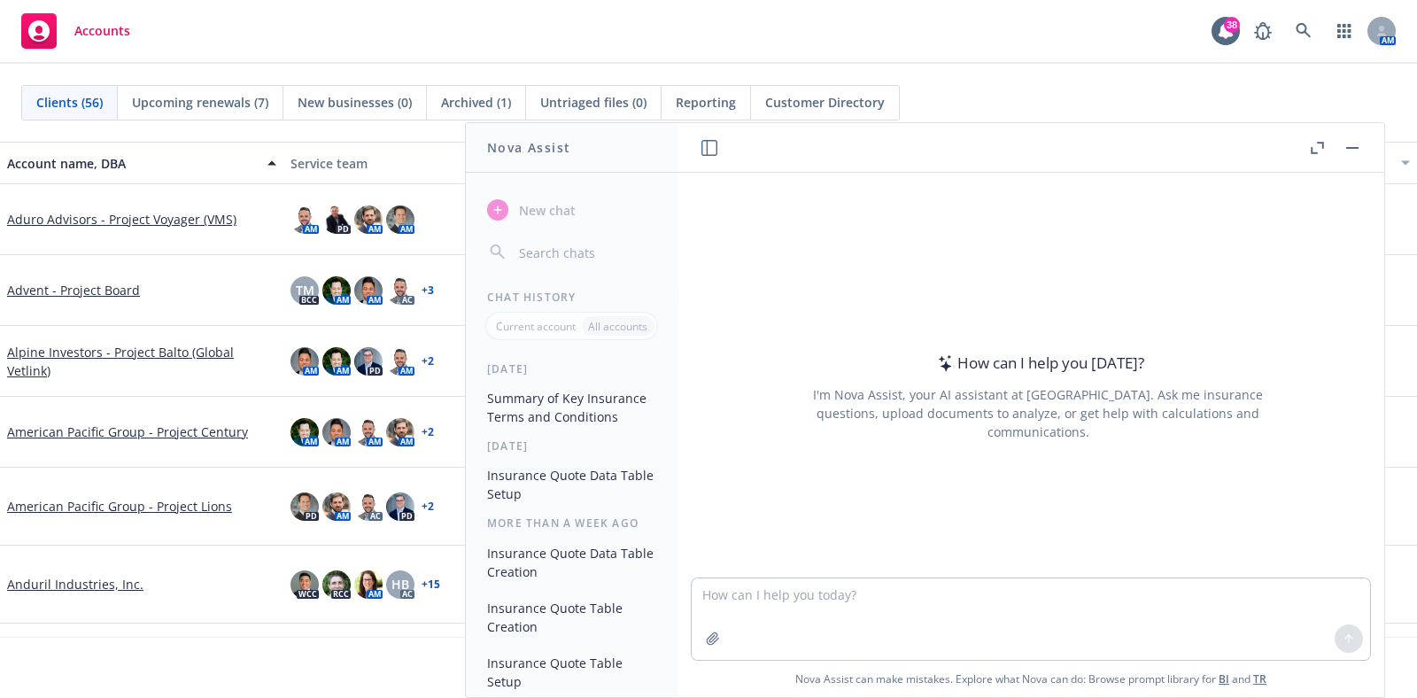 The width and height of the screenshot is (1417, 698). I want to click on span: Accounts, so click(102, 31).